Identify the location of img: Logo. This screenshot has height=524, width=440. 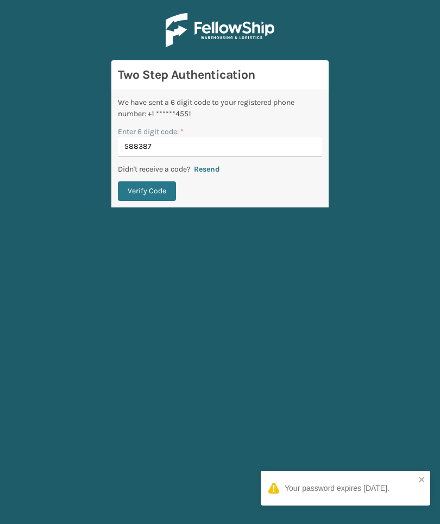
(220, 30).